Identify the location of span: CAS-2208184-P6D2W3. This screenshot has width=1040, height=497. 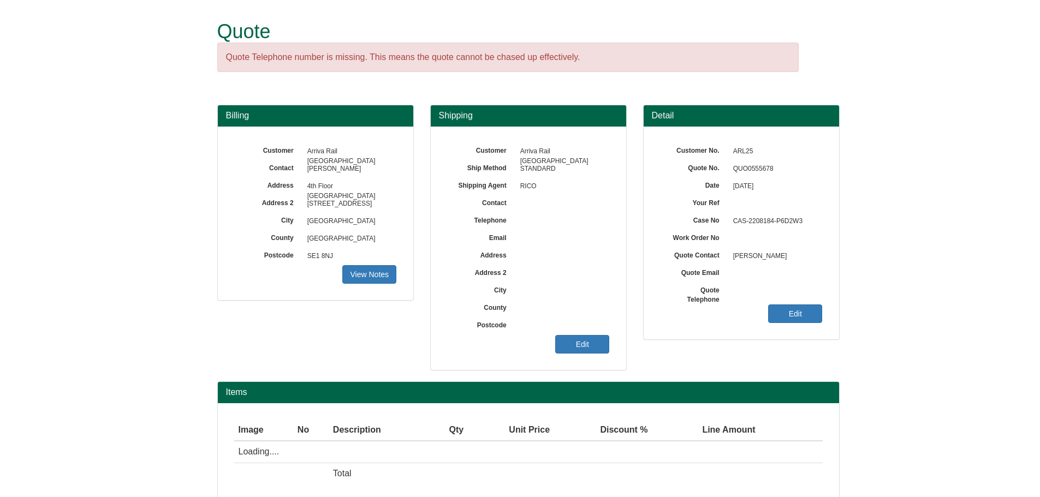
(775, 222).